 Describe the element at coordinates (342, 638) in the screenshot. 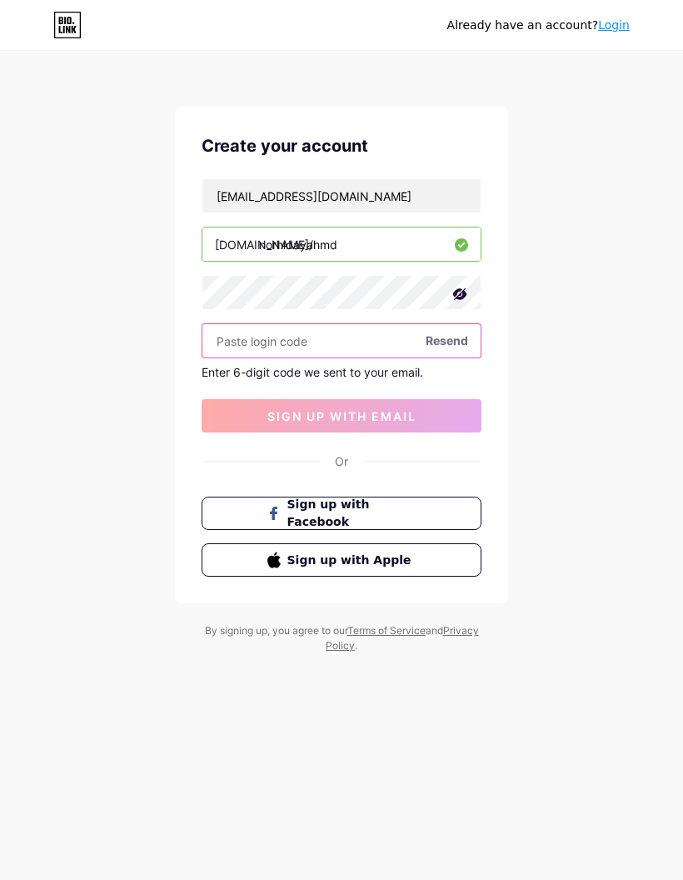

I see `div: By signing up, you agree to our and .` at that location.